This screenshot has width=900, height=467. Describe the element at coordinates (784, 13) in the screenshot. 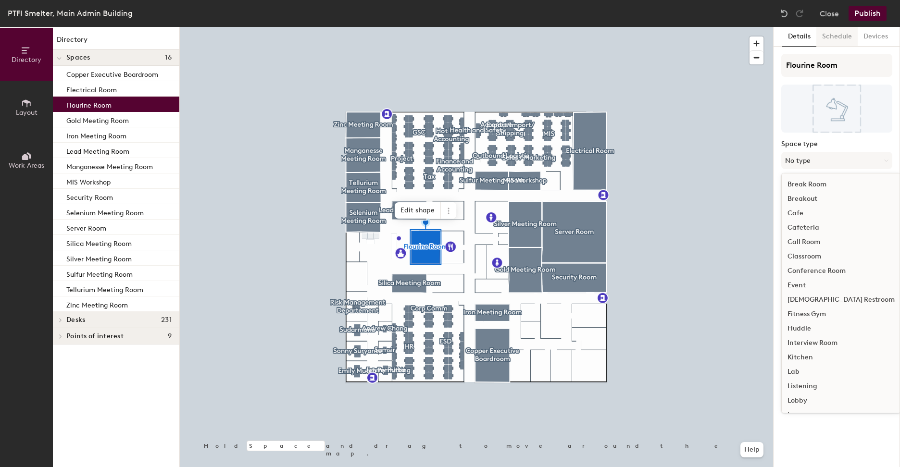

I see `img: Undo` at that location.